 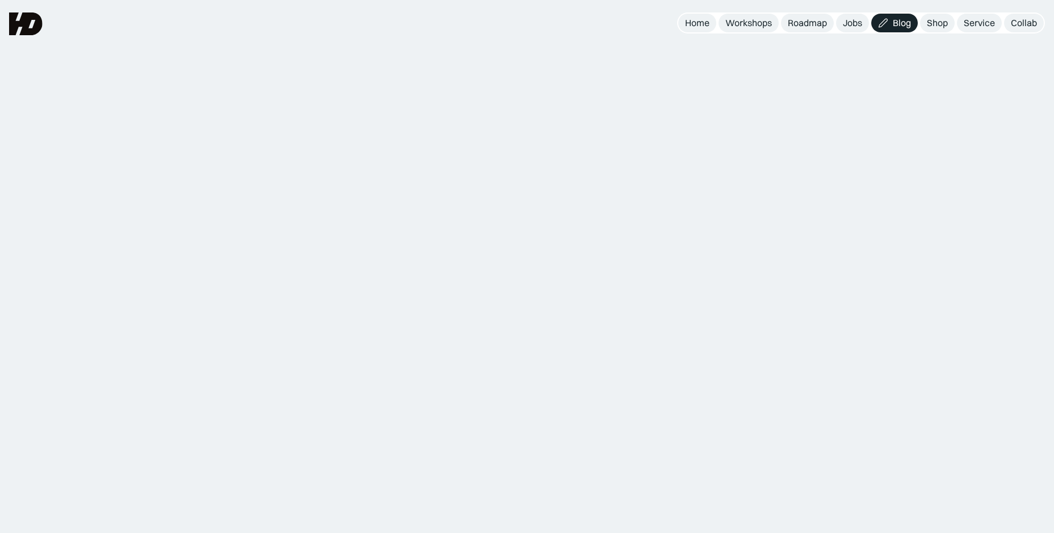 What do you see at coordinates (937, 23) in the screenshot?
I see `a: Shop` at bounding box center [937, 23].